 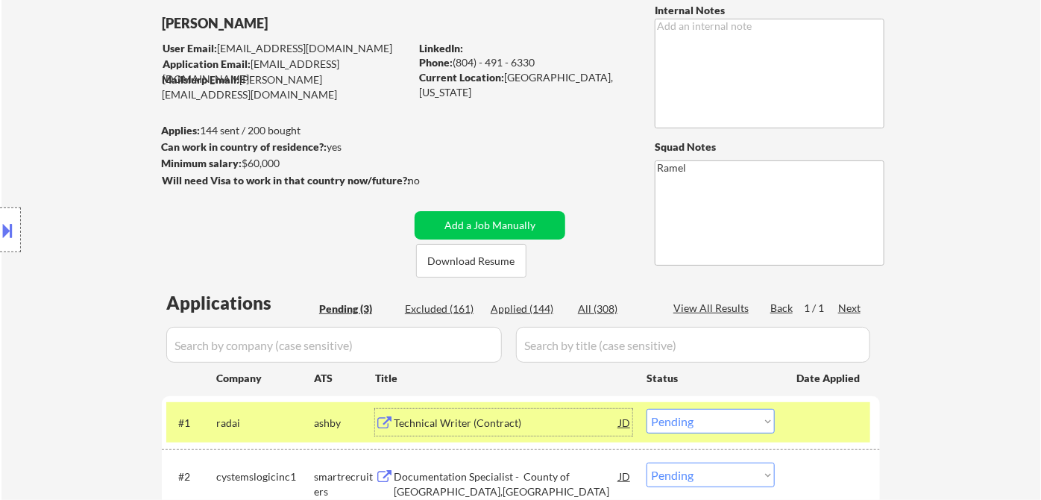 I want to click on strong: Mailslurp Email:, so click(x=201, y=79).